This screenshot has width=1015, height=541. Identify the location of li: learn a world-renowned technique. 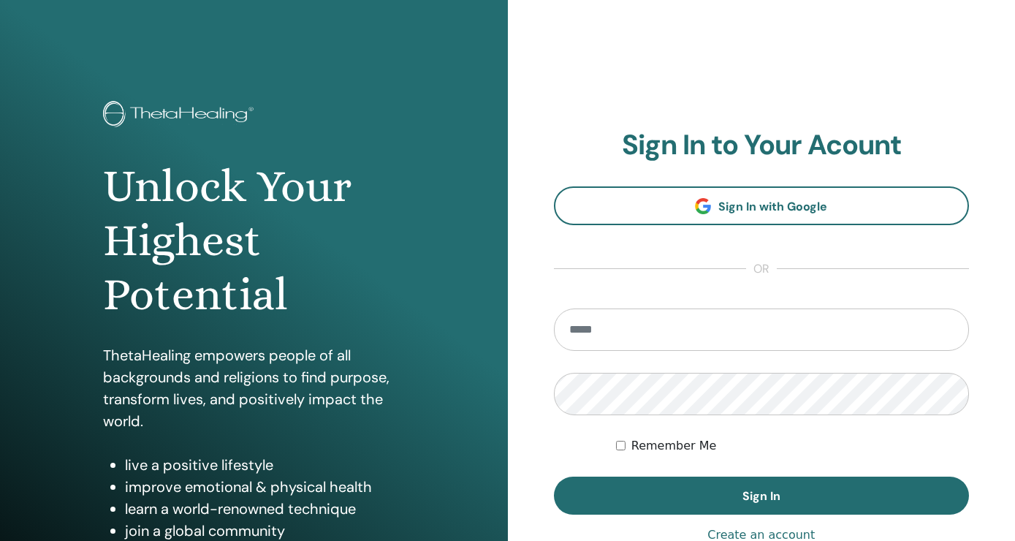
(265, 509).